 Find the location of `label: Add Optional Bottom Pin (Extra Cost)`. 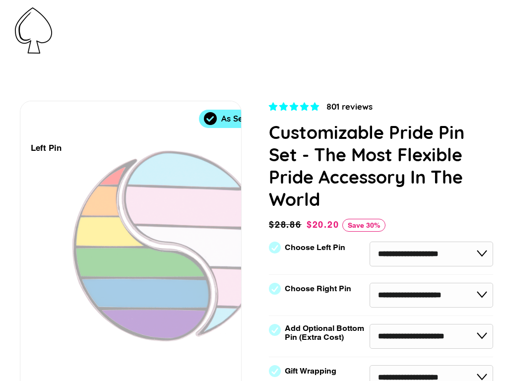

label: Add Optional Bottom Pin (Extra Cost) is located at coordinates (326, 333).